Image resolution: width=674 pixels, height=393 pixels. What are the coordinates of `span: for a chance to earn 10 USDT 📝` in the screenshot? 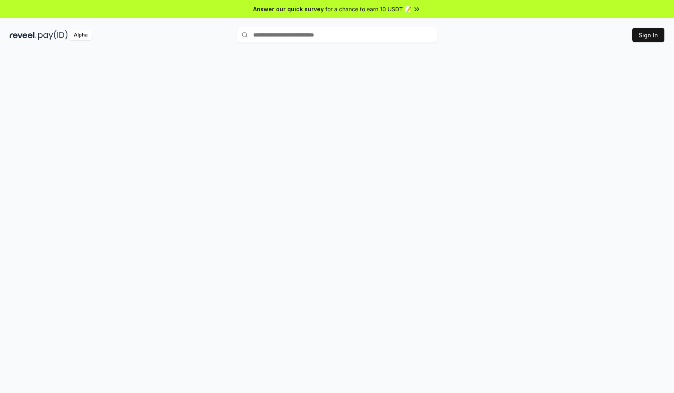 It's located at (368, 9).